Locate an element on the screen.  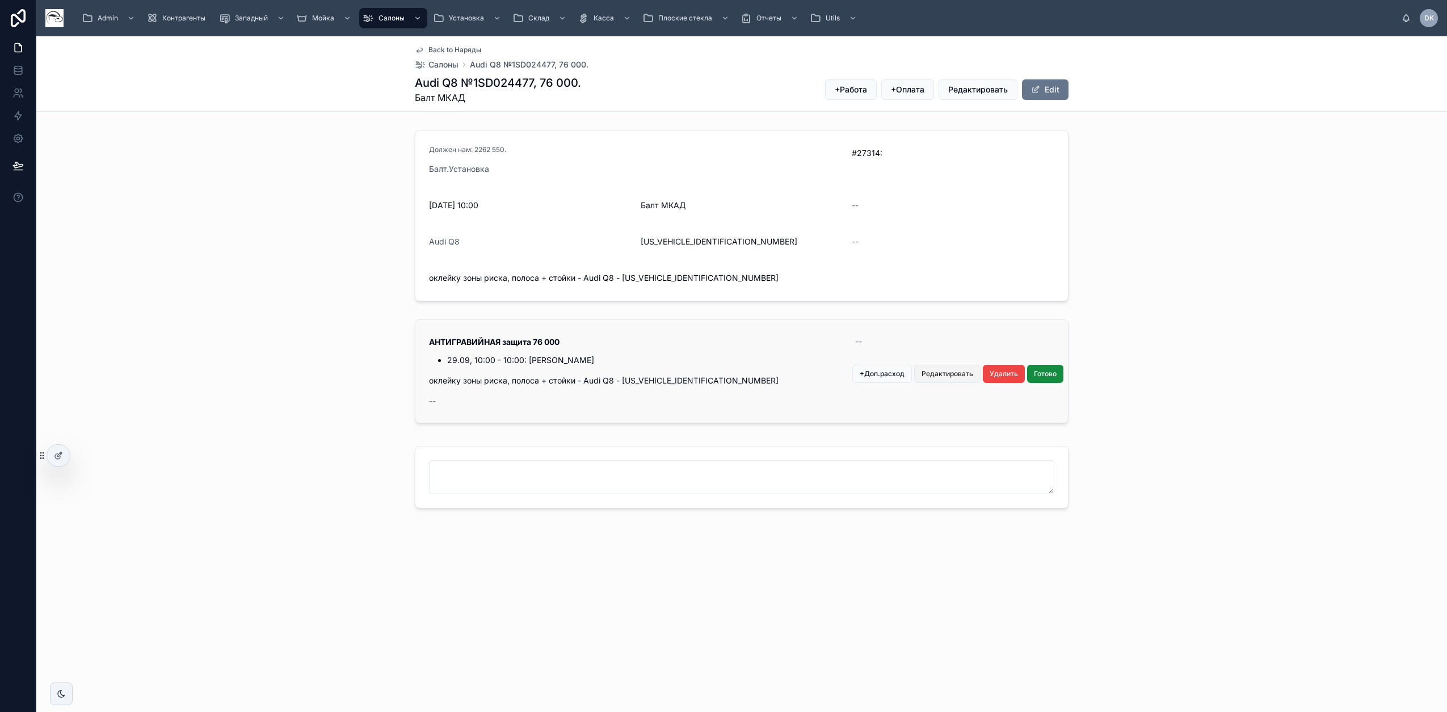
a: Касса is located at coordinates (606, 18).